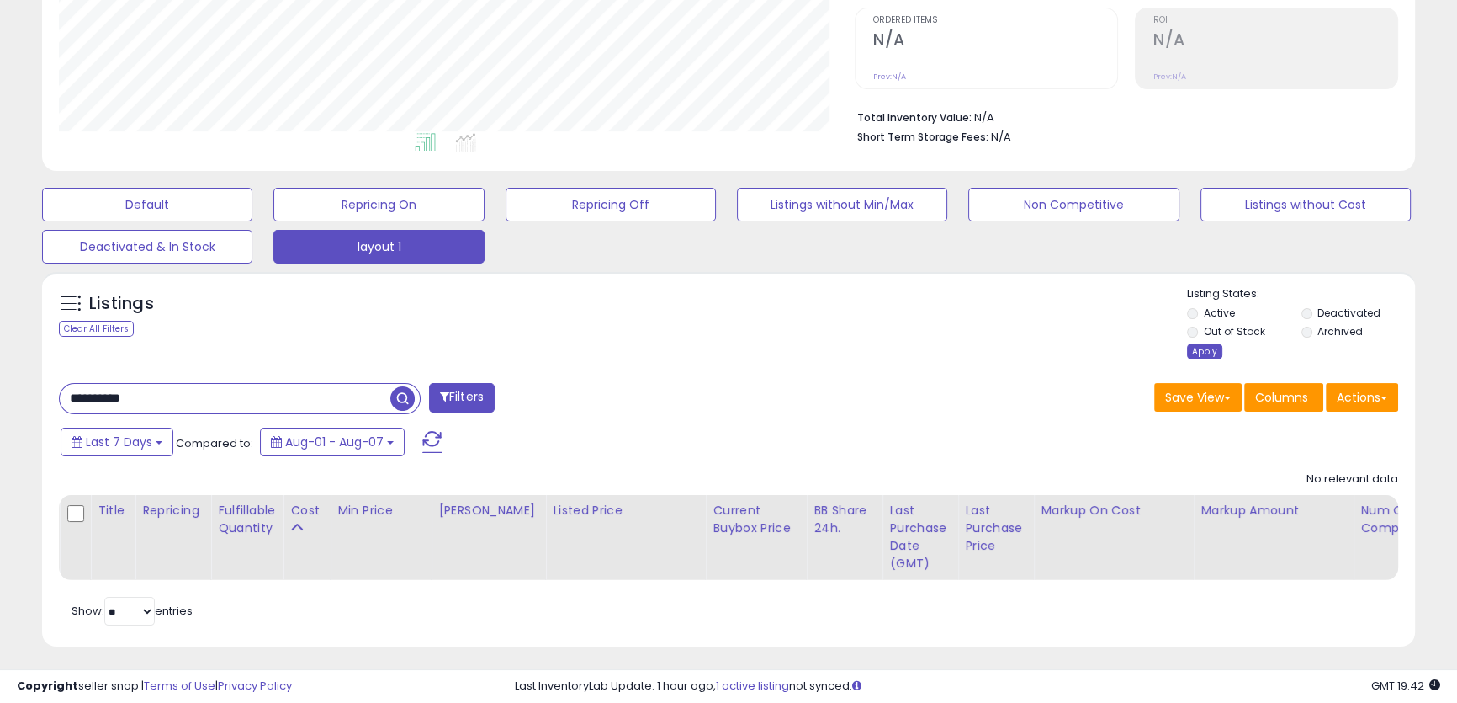  What do you see at coordinates (332, 442) in the screenshot?
I see `button: Aug-01 - Aug-07` at bounding box center [332, 442].